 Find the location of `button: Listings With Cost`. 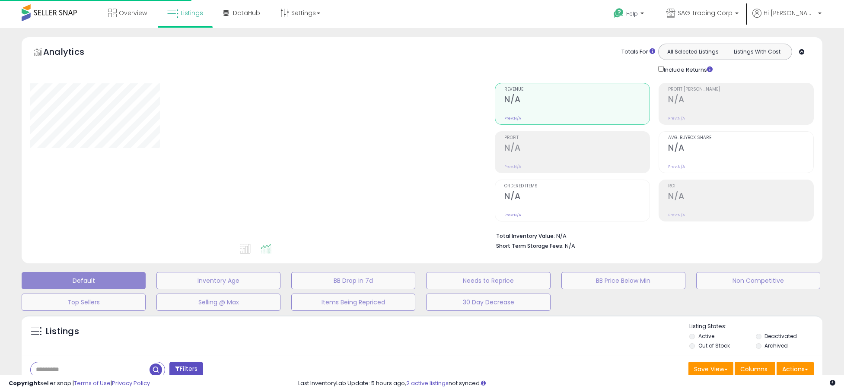

button: Listings With Cost is located at coordinates (757, 52).